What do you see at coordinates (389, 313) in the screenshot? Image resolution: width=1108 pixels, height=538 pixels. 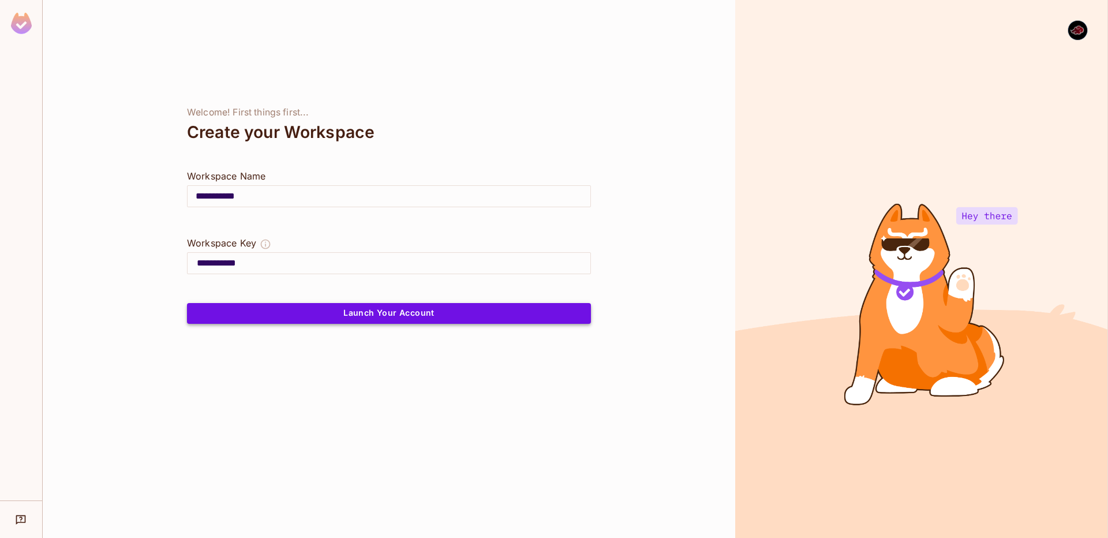 I see `button: Launch Your Account` at bounding box center [389, 313].